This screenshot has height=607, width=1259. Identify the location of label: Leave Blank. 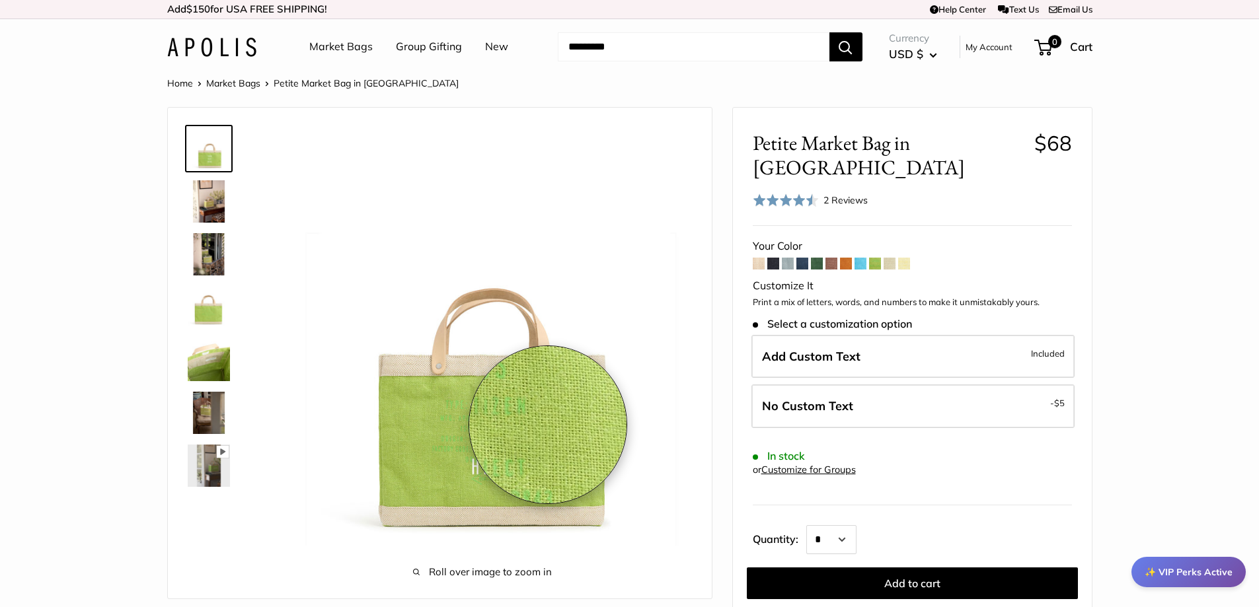
(913, 407).